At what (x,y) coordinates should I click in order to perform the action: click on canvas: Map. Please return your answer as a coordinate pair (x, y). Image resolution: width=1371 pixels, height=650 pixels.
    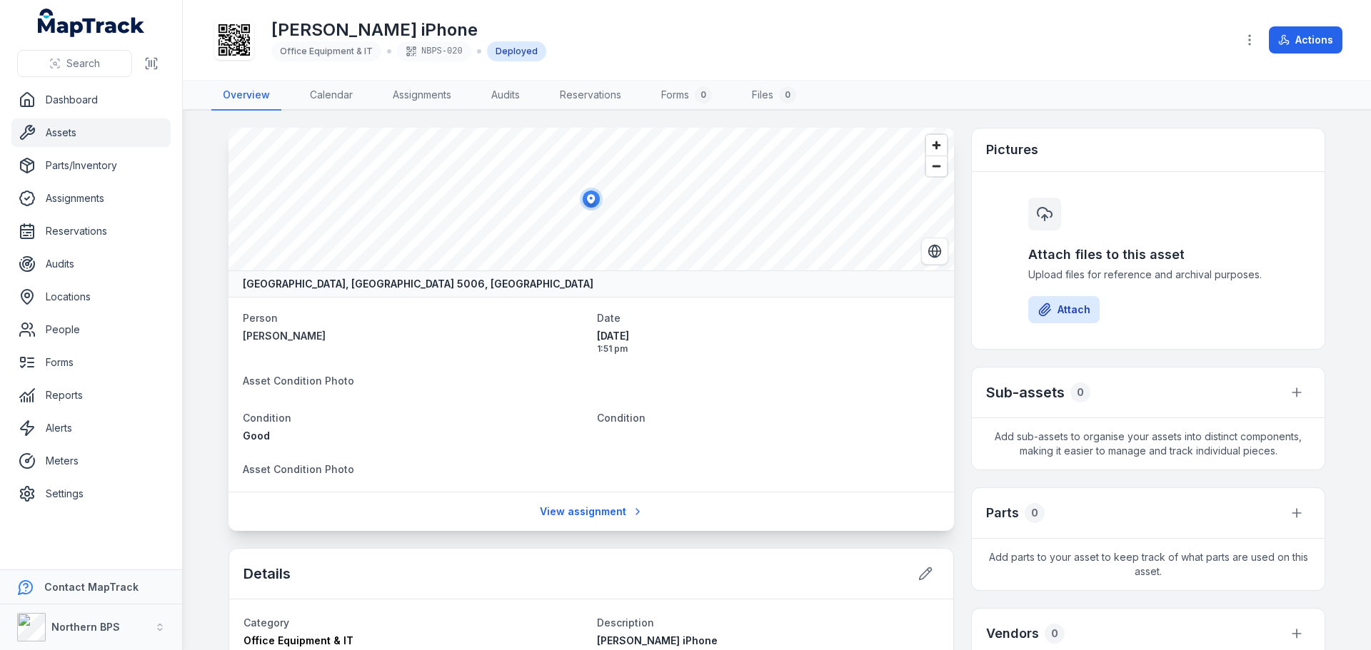
    Looking at the image, I should click on (591, 199).